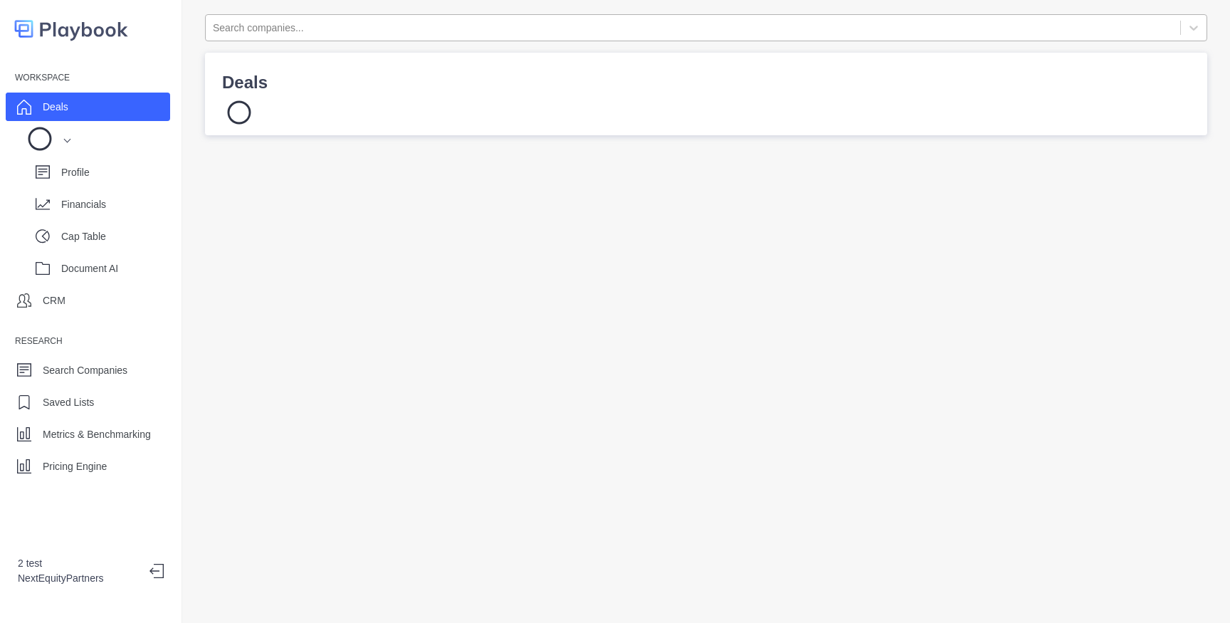  I want to click on p: Profile, so click(115, 172).